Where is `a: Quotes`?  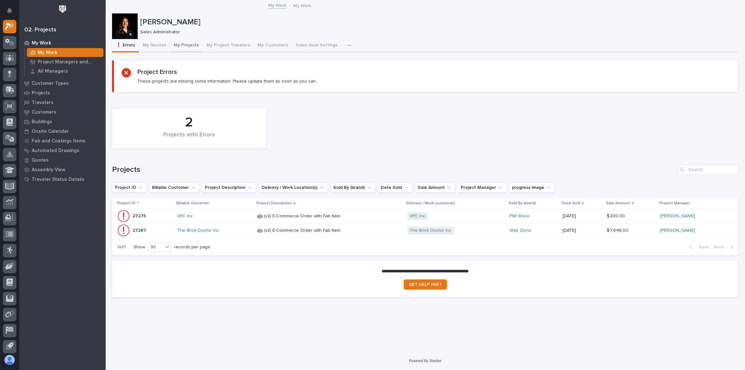
a: Quotes is located at coordinates (62, 160).